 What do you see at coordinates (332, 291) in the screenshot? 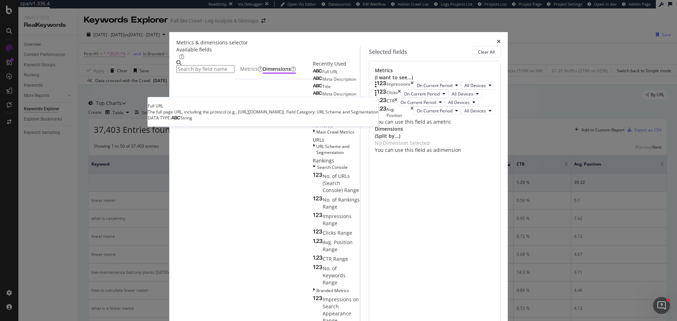
I see `span: Branded Metrics` at bounding box center [332, 291].